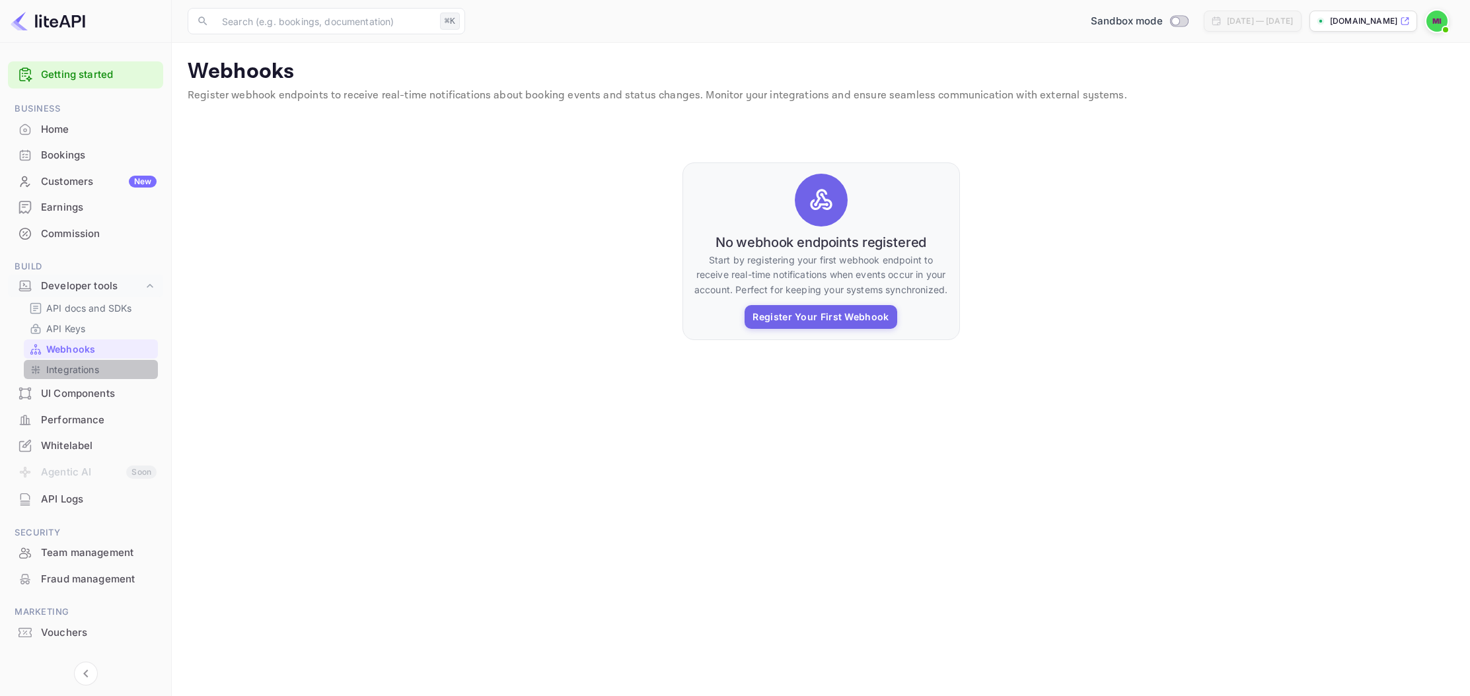  Describe the element at coordinates (85, 579) in the screenshot. I see `a: Fraud management` at that location.